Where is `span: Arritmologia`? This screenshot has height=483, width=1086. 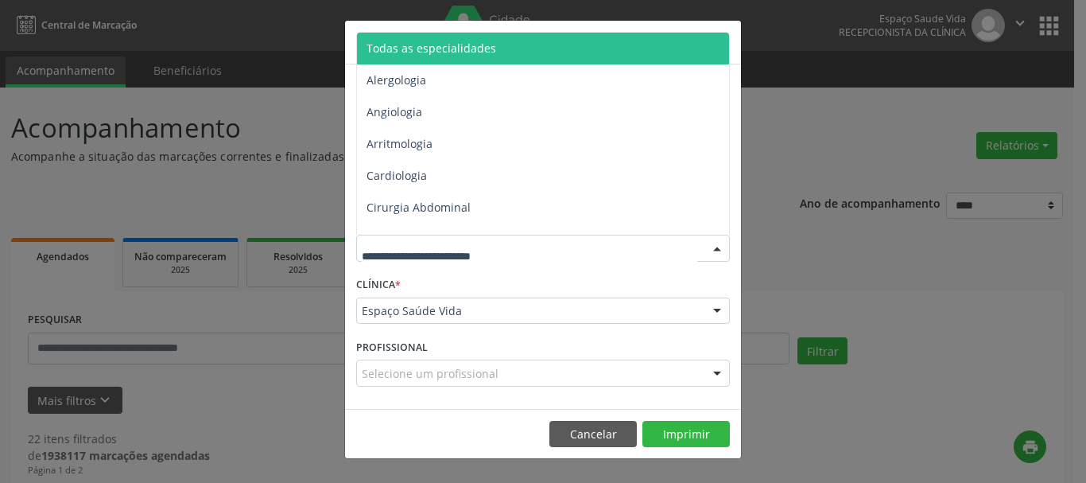
span: Arritmologia is located at coordinates (399, 143).